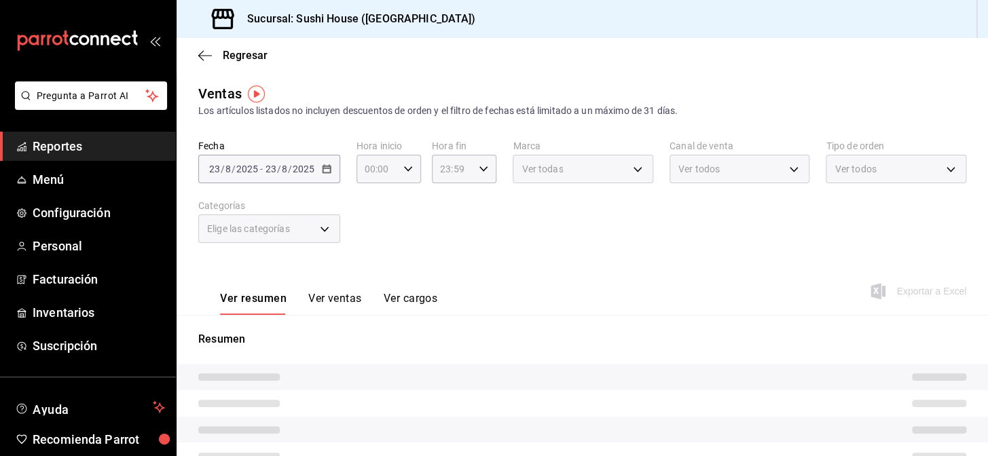 This screenshot has height=456, width=988. What do you see at coordinates (329, 304) in the screenshot?
I see `div: navigation tabs` at bounding box center [329, 304].